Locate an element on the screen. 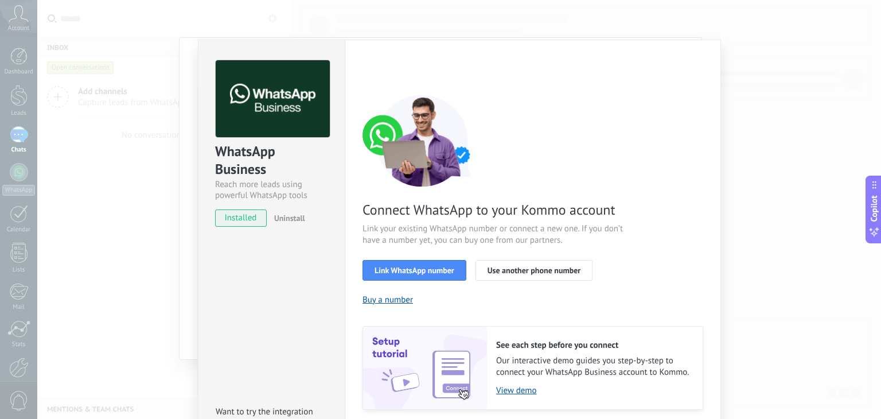  a: View demo is located at coordinates (594, 390).